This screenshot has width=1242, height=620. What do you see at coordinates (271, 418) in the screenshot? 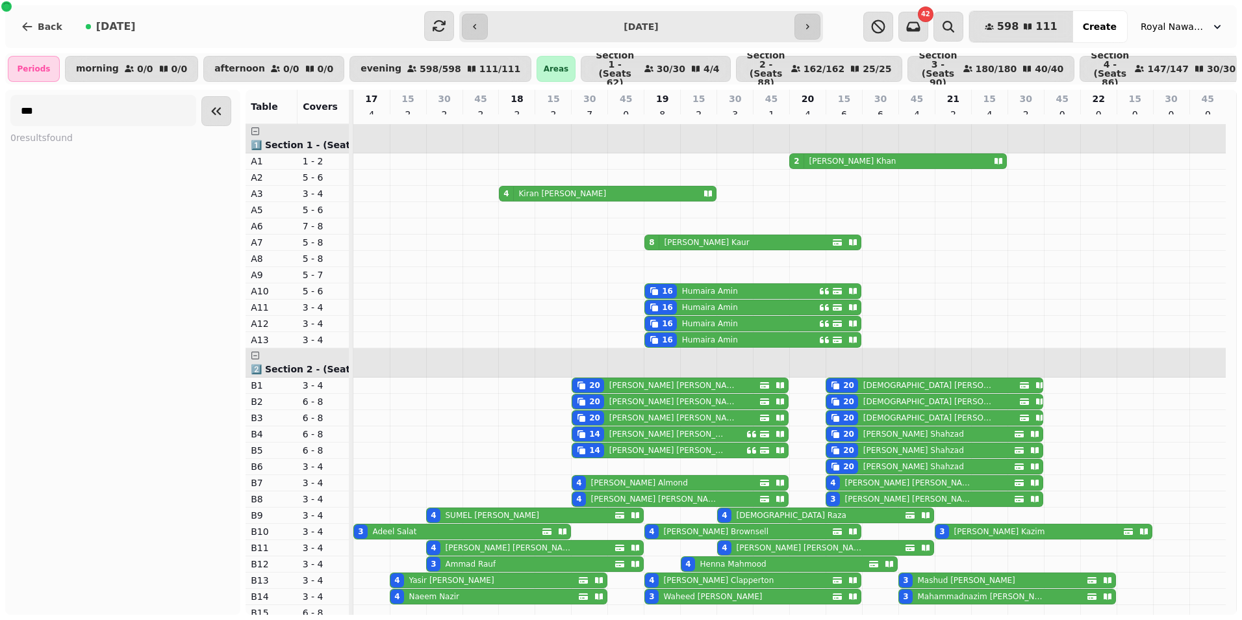
I see `p: B3` at bounding box center [271, 418].